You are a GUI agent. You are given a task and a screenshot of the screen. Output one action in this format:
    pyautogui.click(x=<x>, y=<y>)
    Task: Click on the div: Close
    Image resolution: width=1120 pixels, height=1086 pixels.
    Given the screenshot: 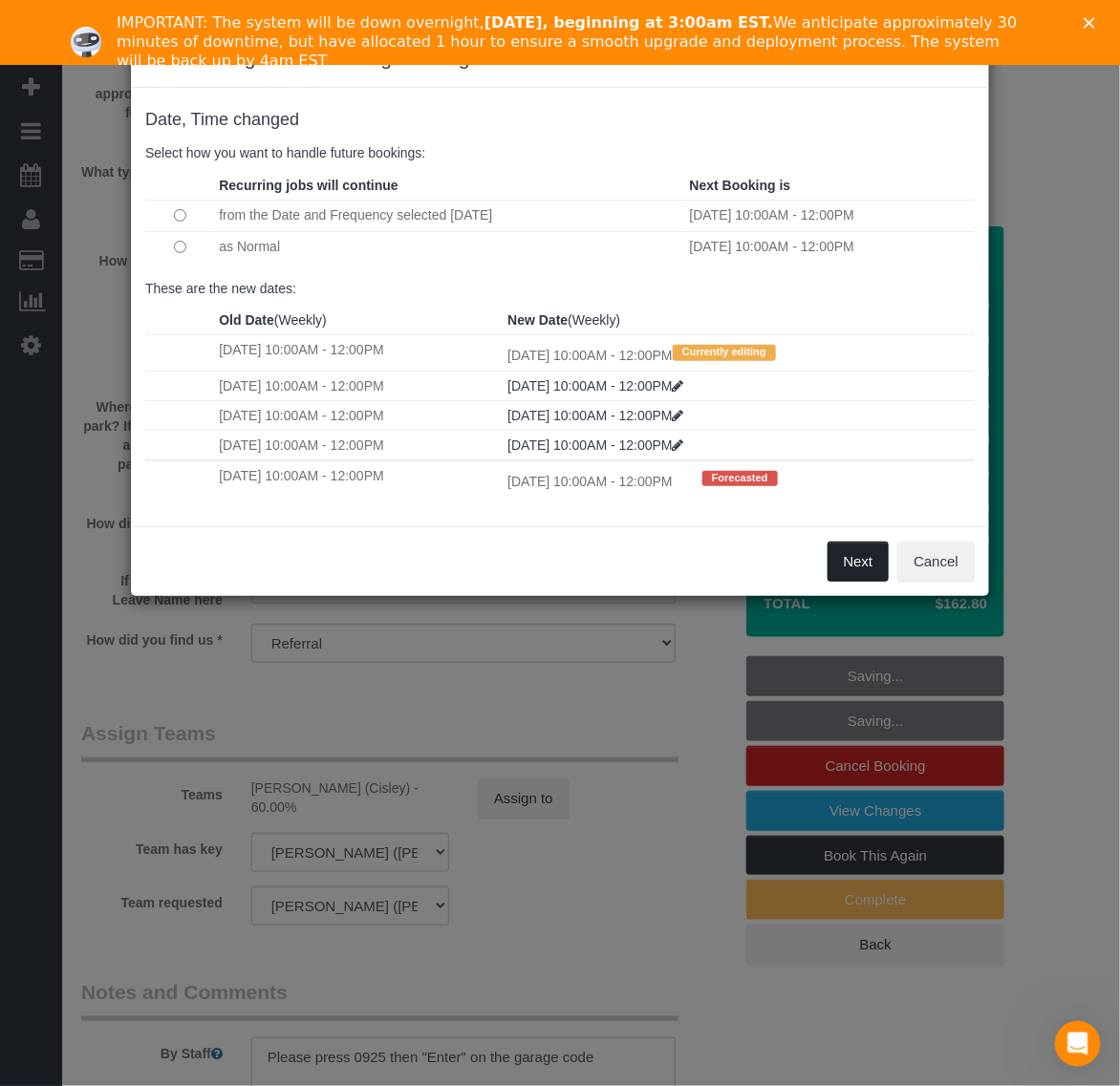 What is the action you would take?
    pyautogui.click(x=1093, y=23)
    